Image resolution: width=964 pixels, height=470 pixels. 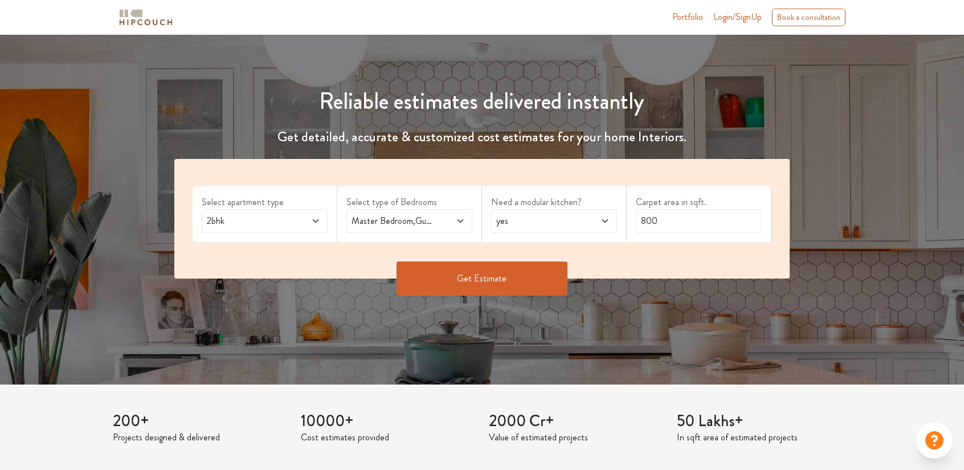 I want to click on img: logo-horizontal.svg, so click(x=146, y=17).